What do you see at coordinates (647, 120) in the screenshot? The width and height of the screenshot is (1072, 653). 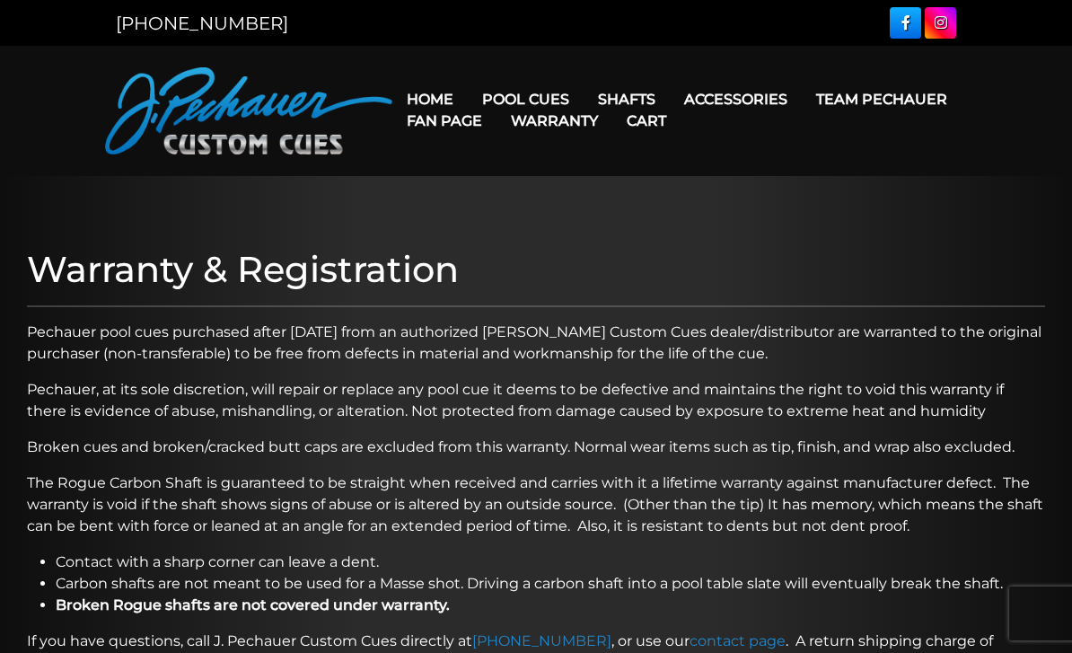 I see `a: Cart` at bounding box center [647, 120].